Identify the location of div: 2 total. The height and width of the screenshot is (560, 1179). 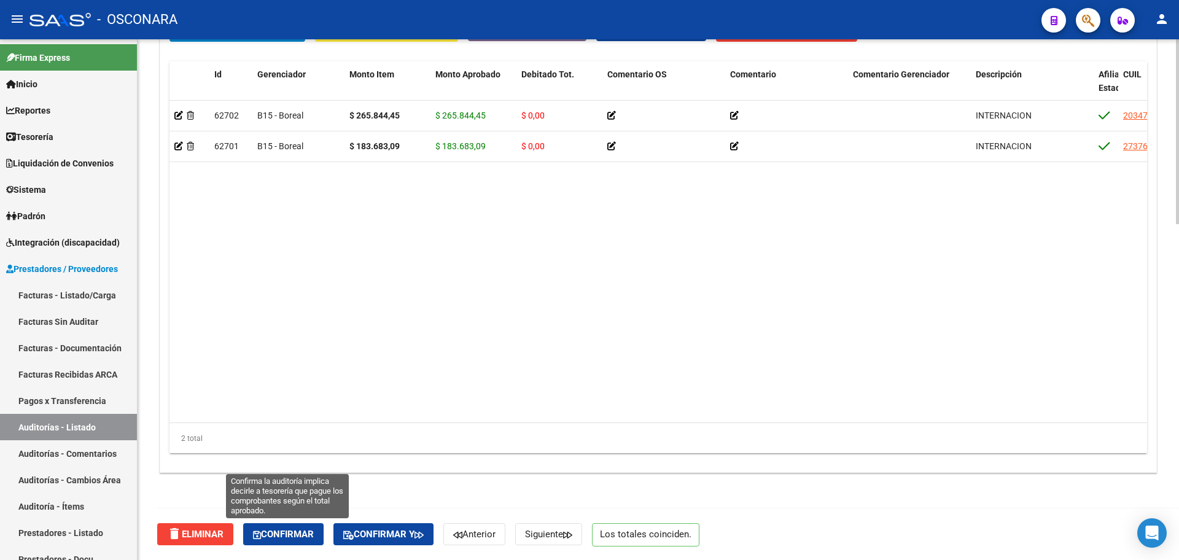
(658, 439).